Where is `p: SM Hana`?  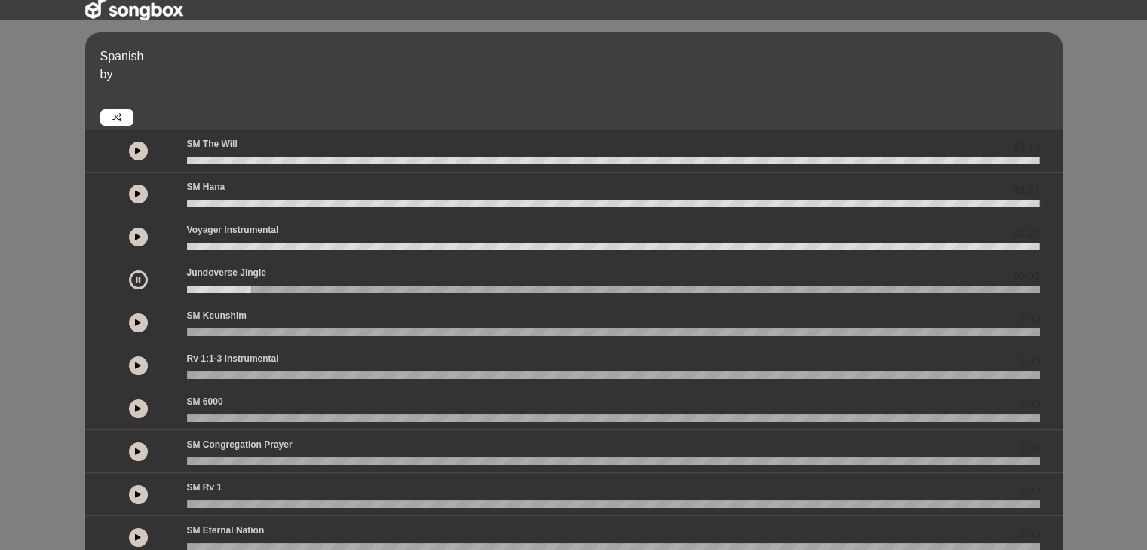 p: SM Hana is located at coordinates (206, 187).